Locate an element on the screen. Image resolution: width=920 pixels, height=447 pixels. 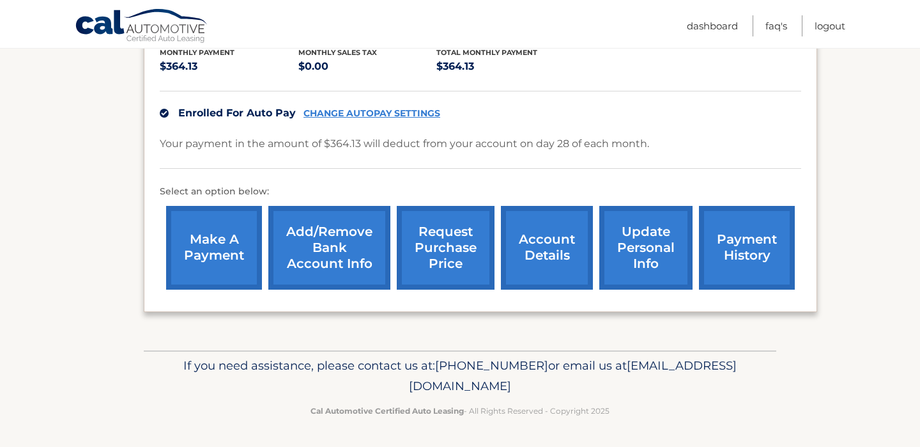
a: Dashboard is located at coordinates (713, 26).